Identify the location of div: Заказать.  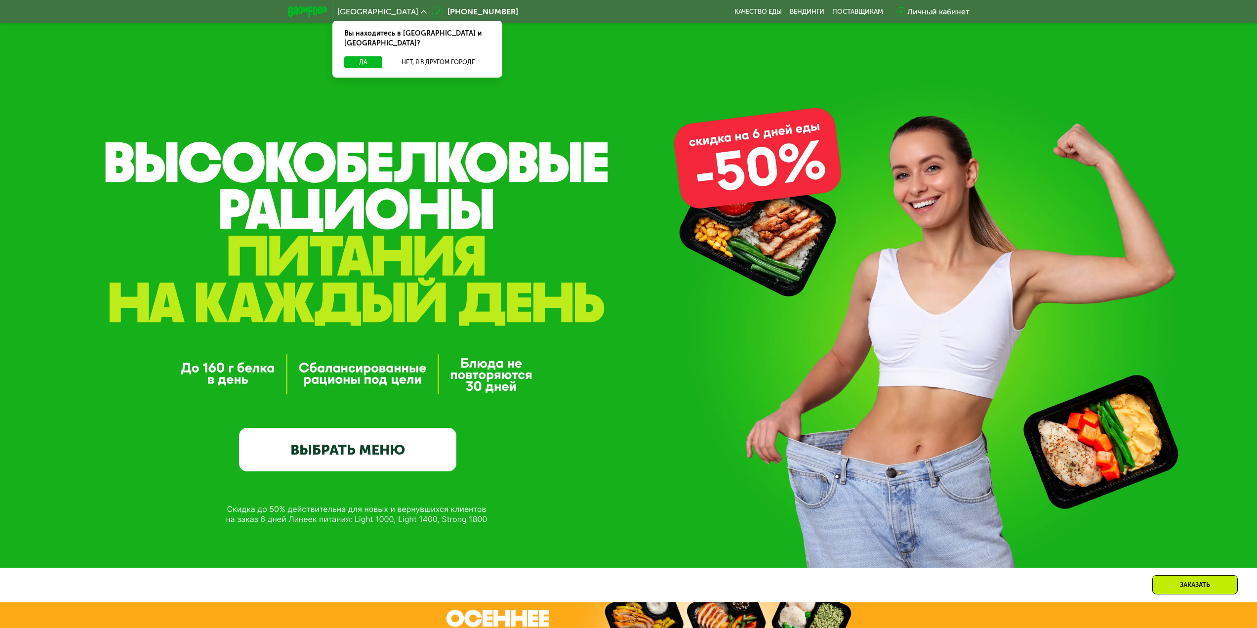
(1195, 584).